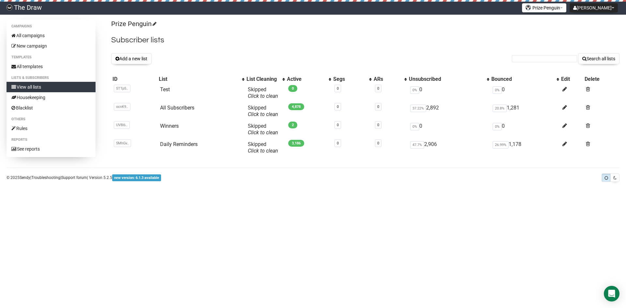 Image resolution: width=626 pixels, height=308 pixels. What do you see at coordinates (51, 108) in the screenshot?
I see `a: Blacklist` at bounding box center [51, 108].